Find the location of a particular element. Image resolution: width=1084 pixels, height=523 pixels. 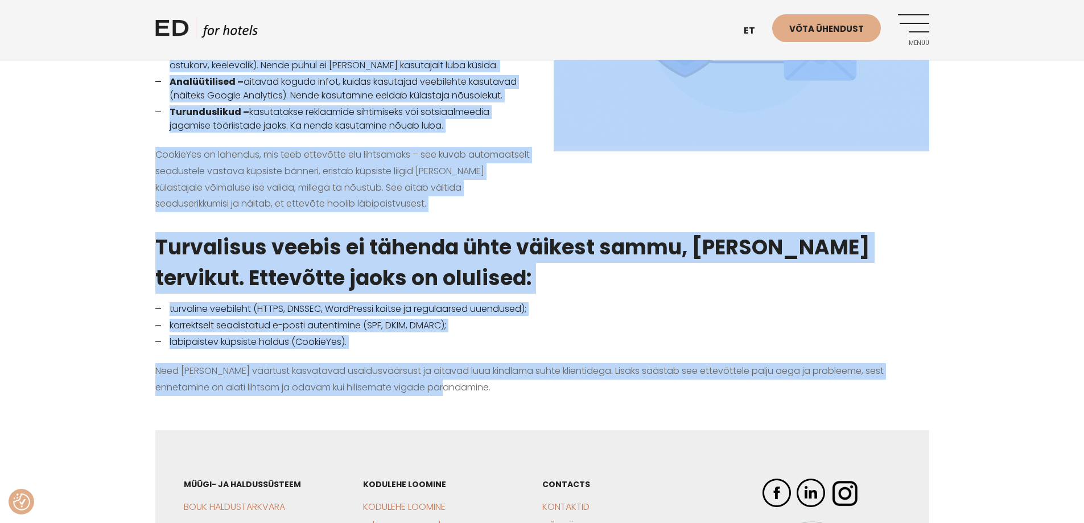

img: ED Hotels LinkedIn is located at coordinates (811, 493).